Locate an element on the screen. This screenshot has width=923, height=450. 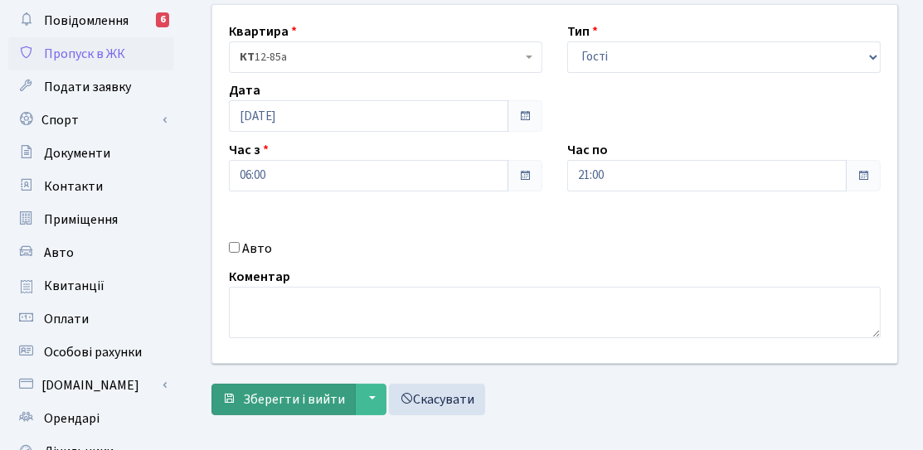
label: Час з is located at coordinates (249, 150).